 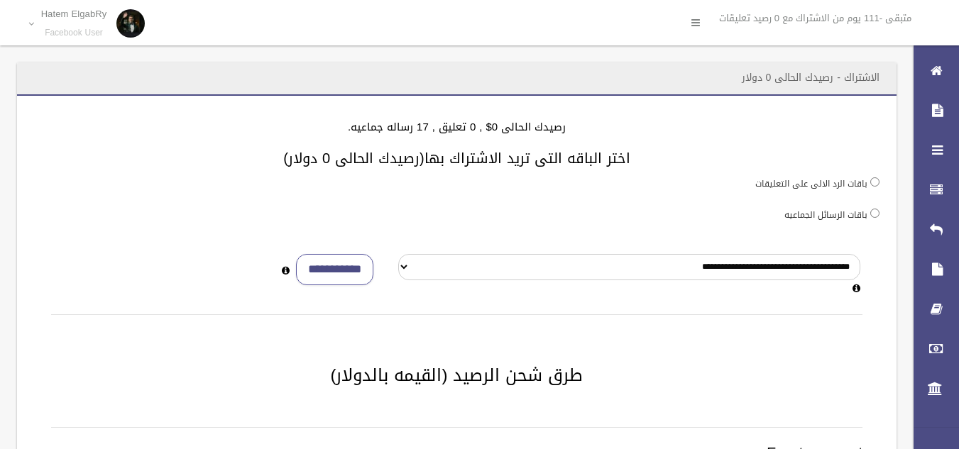 I want to click on small: Facebook User, so click(x=74, y=33).